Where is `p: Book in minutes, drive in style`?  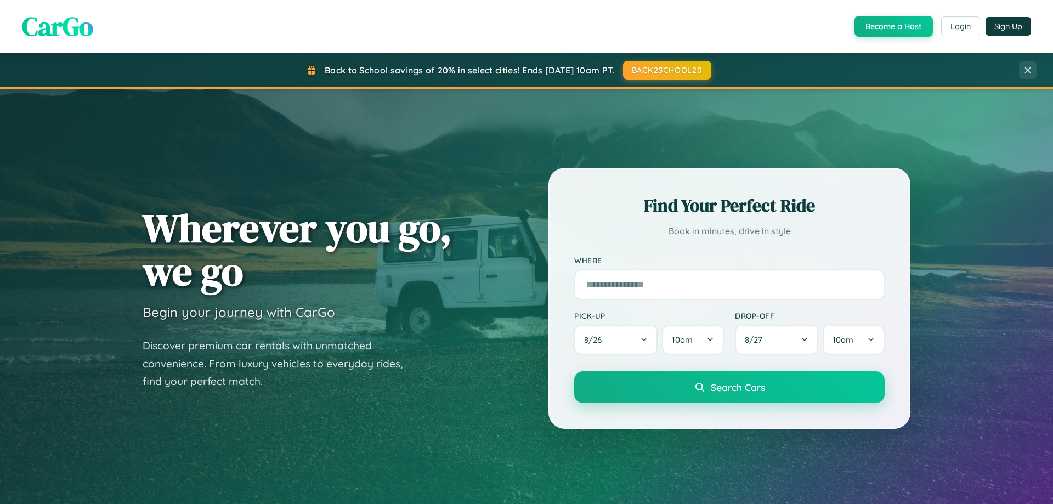 p: Book in minutes, drive in style is located at coordinates (730, 231).